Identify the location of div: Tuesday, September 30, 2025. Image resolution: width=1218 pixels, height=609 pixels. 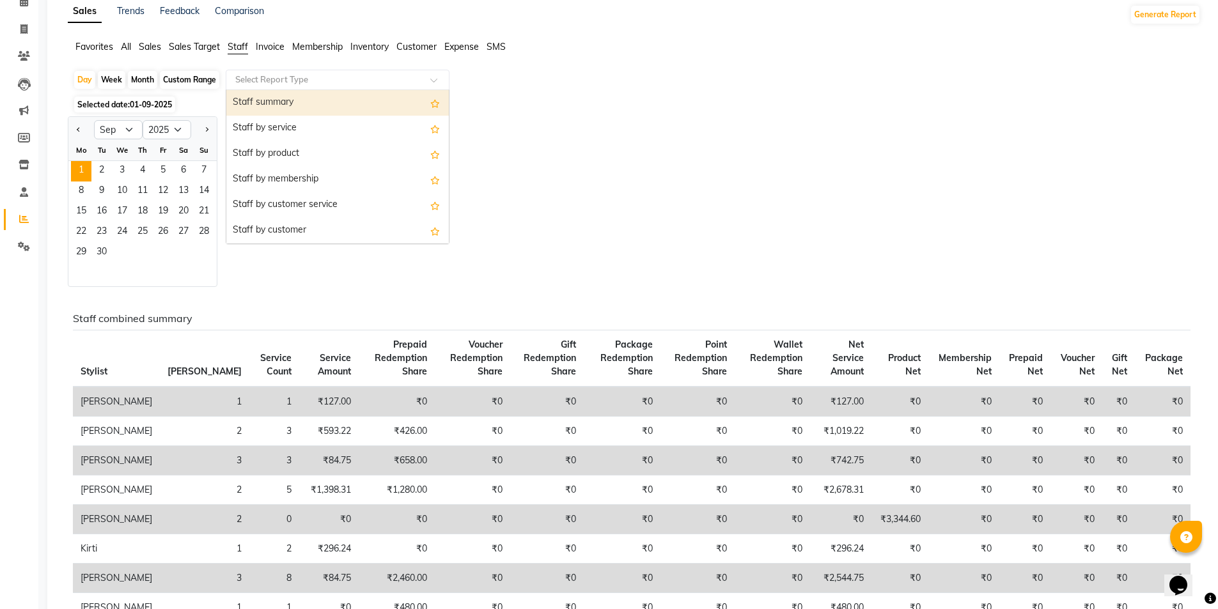
(102, 253).